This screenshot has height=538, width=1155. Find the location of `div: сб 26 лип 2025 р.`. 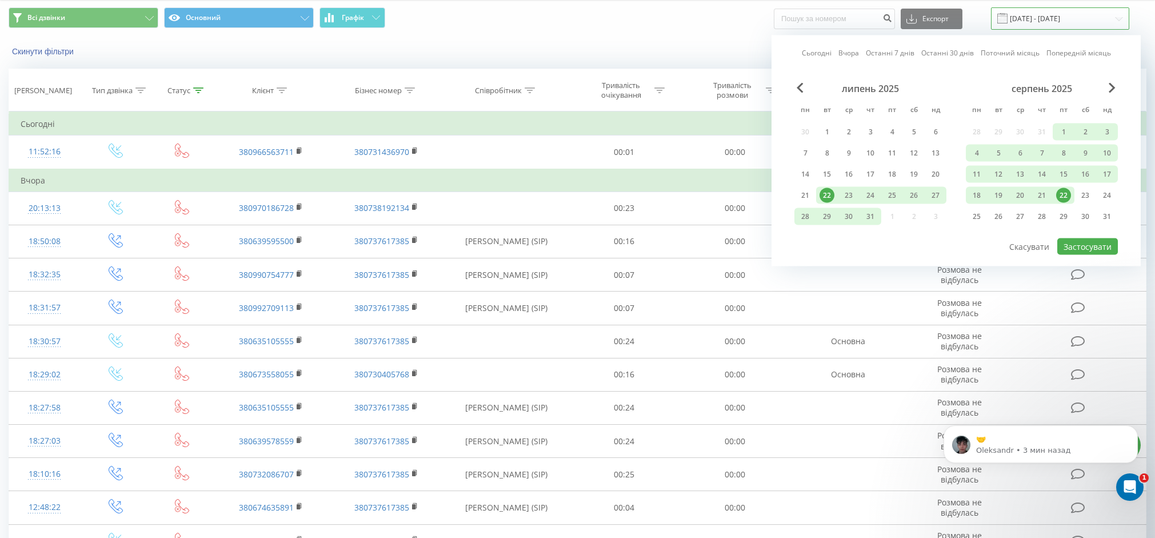

div: сб 26 лип 2025 р. is located at coordinates (913, 195).